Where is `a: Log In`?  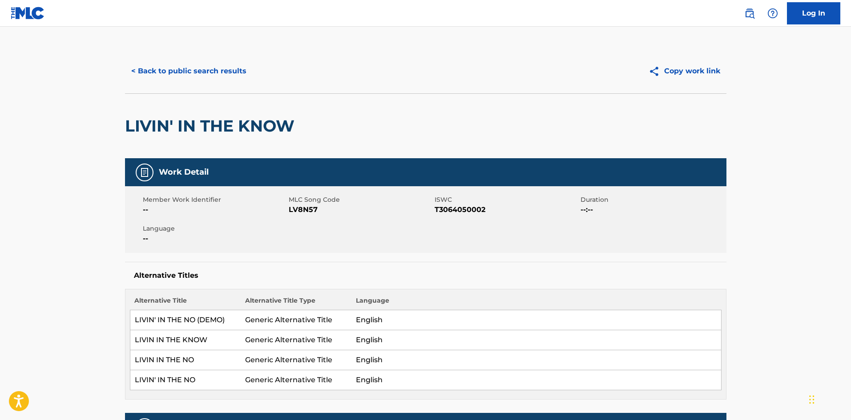
a: Log In is located at coordinates (813, 13).